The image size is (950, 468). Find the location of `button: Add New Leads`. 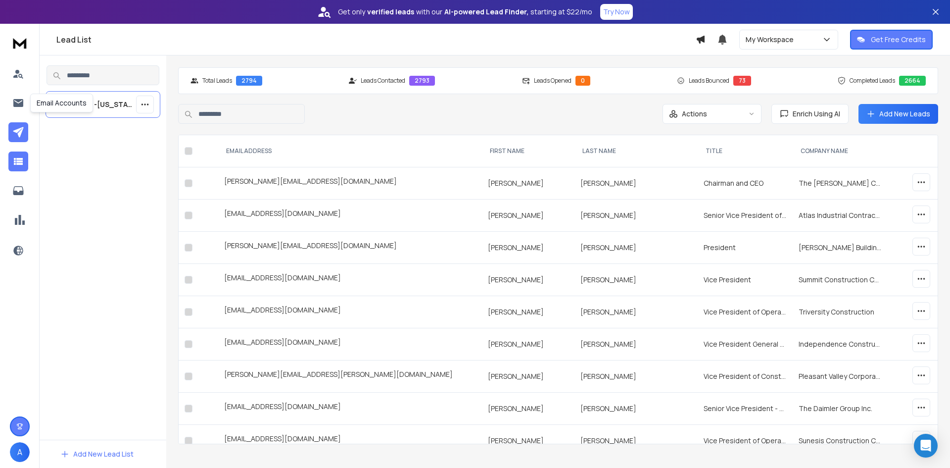

button: Add New Leads is located at coordinates (898, 114).